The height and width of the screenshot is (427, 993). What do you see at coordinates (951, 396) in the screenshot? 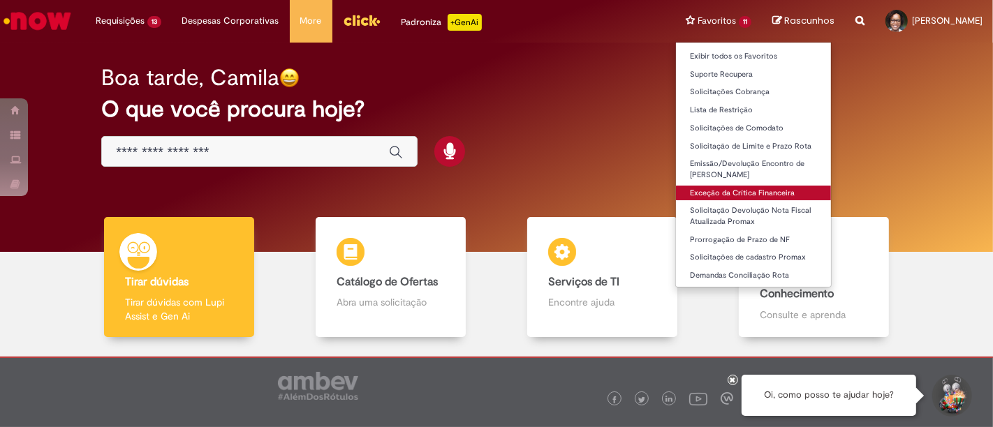
I see `button: Iniciar Conversa de Suporte` at bounding box center [951, 396].